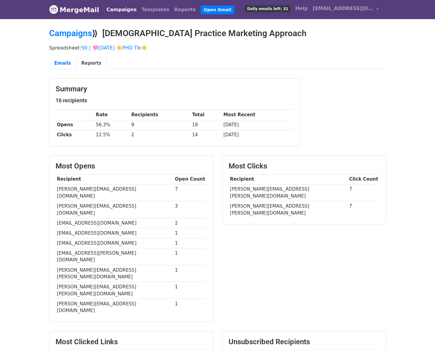 The width and height of the screenshot is (435, 350). I want to click on td: 56.3%, so click(112, 125).